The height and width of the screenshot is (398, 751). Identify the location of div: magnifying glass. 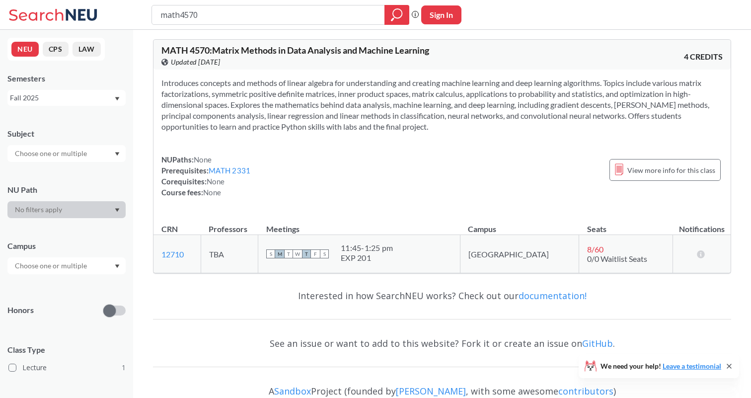
(397, 15).